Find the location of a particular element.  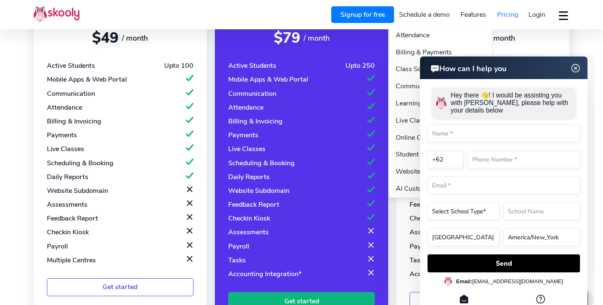

div: Multiple Centres is located at coordinates (71, 260).